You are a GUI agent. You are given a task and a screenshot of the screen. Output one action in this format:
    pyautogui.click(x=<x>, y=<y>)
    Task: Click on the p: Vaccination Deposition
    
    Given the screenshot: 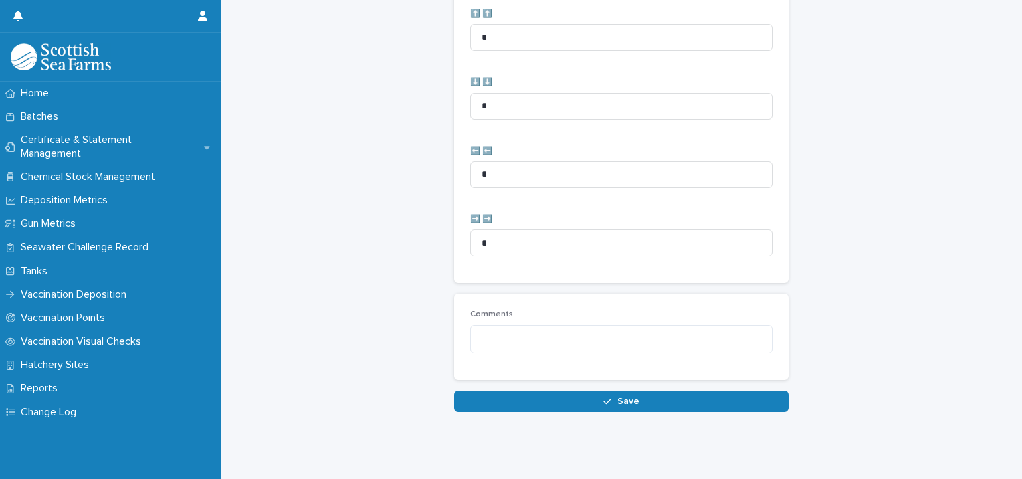 What is the action you would take?
    pyautogui.click(x=76, y=294)
    